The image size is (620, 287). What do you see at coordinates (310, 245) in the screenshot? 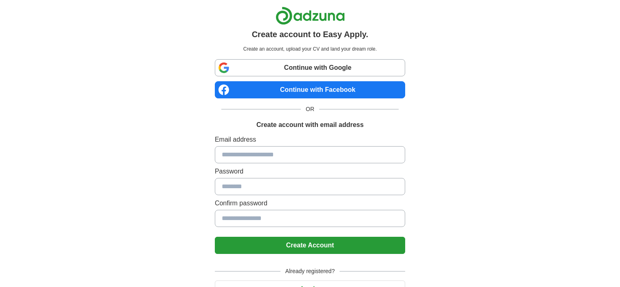
I see `button: Create Account` at bounding box center [310, 245].